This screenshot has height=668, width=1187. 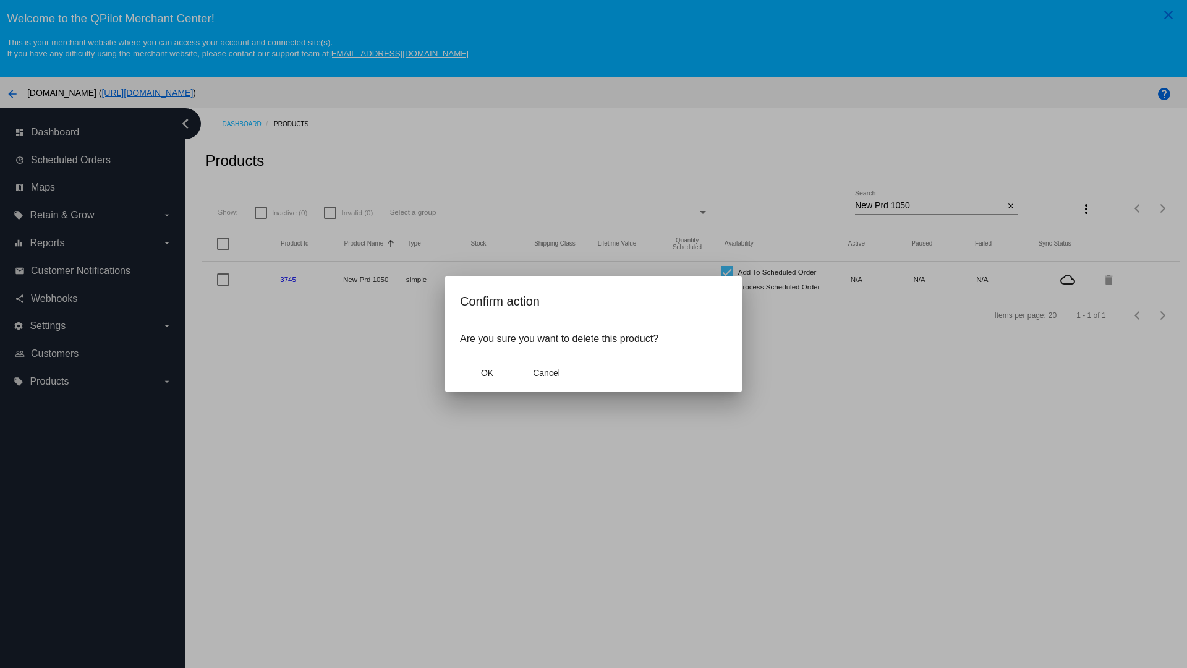 I want to click on span: OK, so click(x=487, y=373).